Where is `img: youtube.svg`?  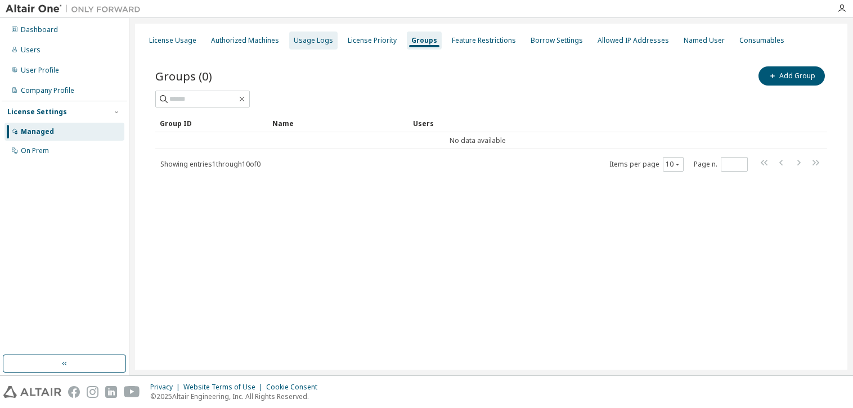
img: youtube.svg is located at coordinates (132, 392).